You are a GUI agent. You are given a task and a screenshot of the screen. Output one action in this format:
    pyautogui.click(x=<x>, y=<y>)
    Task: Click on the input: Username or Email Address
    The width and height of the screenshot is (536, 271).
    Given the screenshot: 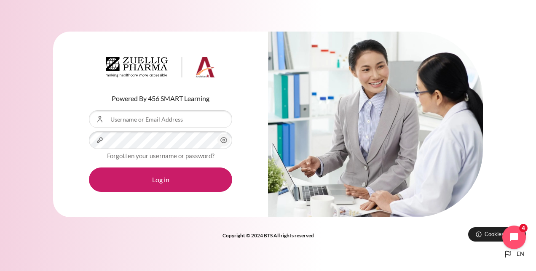 What is the action you would take?
    pyautogui.click(x=160, y=119)
    